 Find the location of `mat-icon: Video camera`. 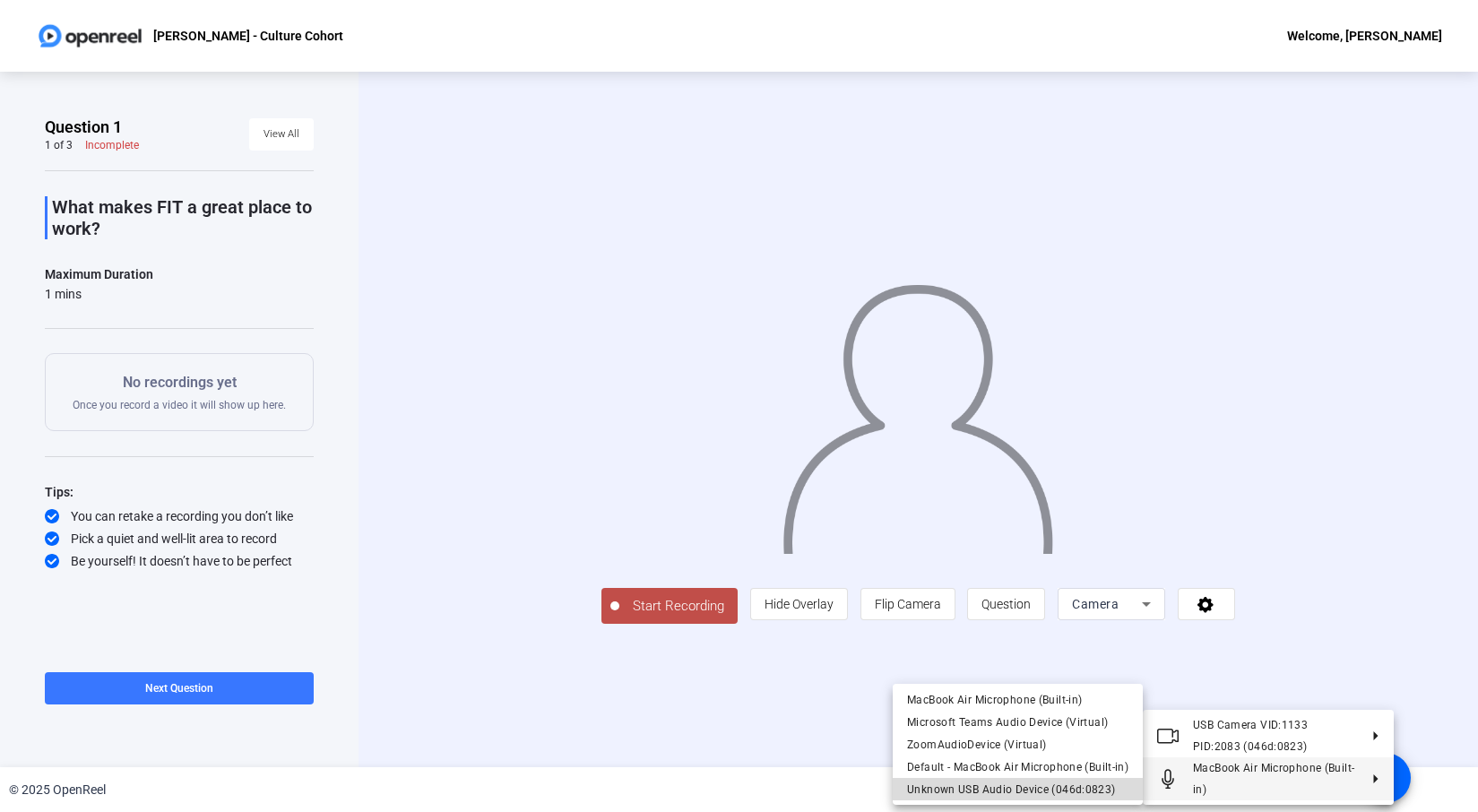

mat-icon: Video camera is located at coordinates (1168, 735).